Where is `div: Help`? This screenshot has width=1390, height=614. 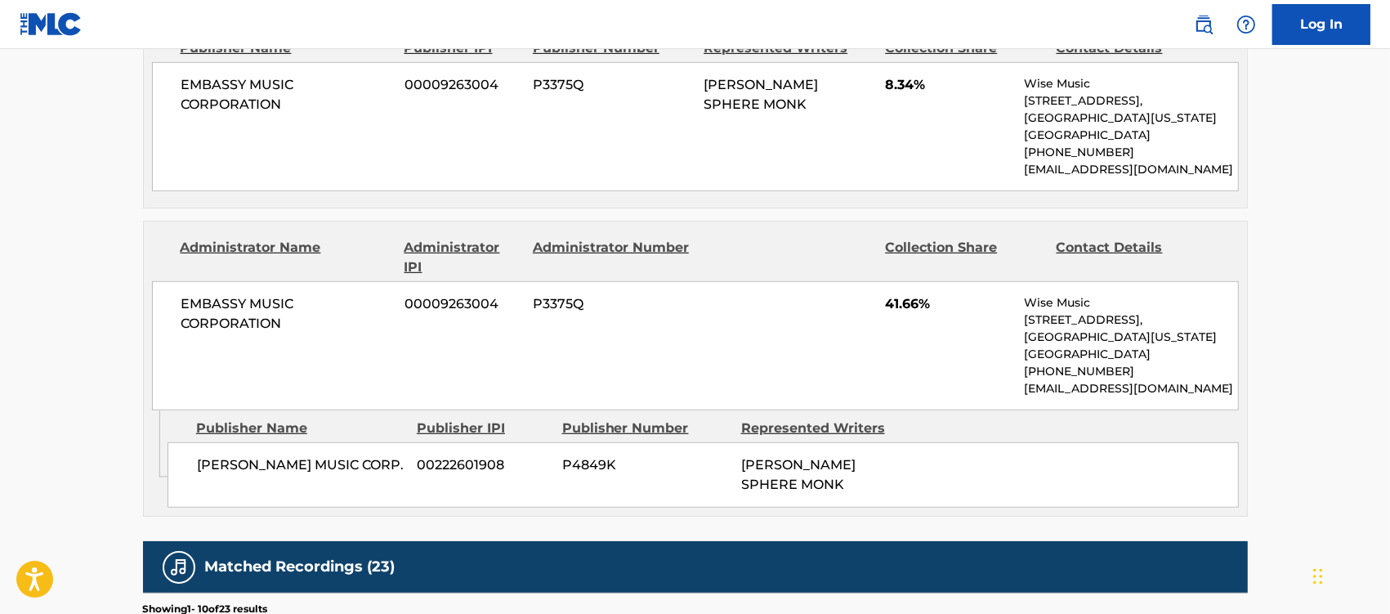 div: Help is located at coordinates (1246, 25).